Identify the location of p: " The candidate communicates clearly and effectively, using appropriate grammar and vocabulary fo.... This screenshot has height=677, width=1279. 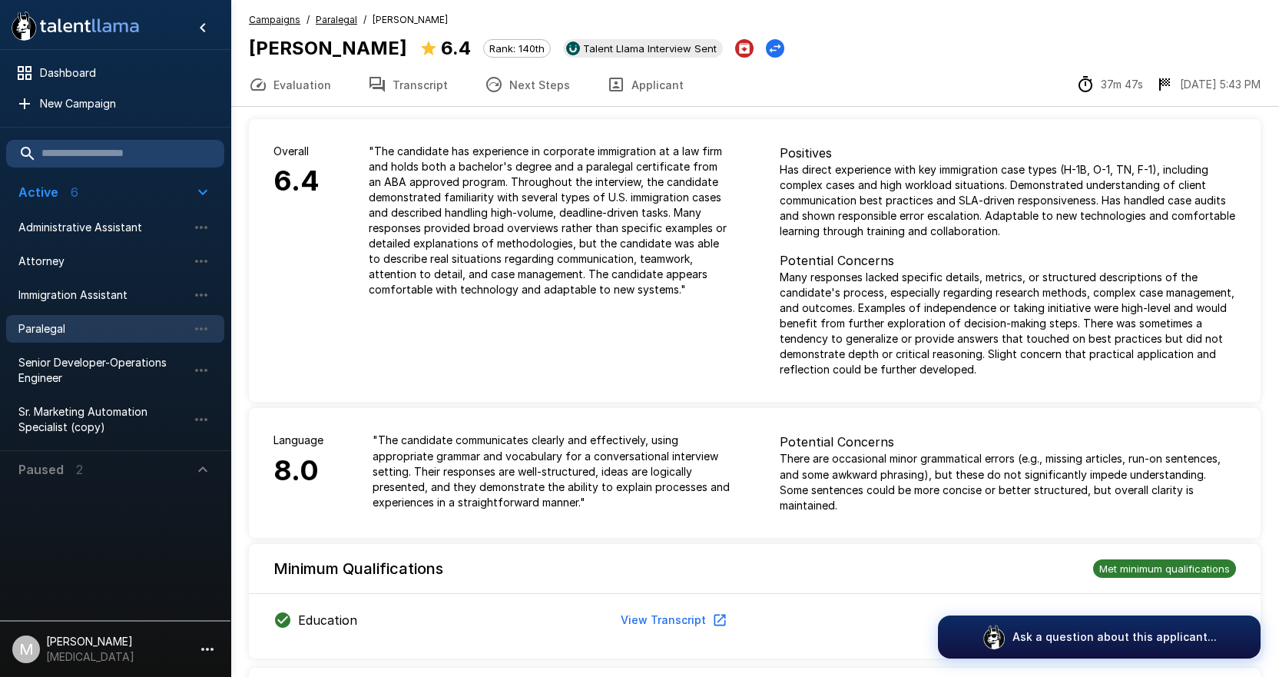
(552, 471).